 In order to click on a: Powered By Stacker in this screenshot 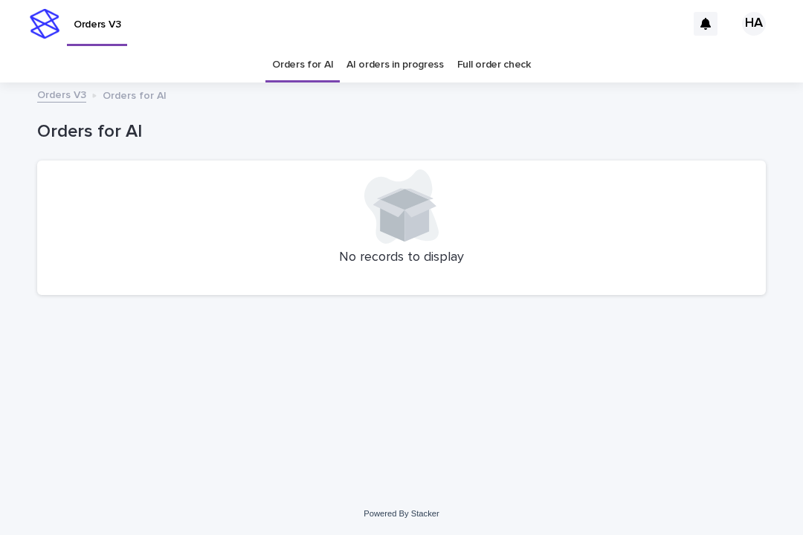, I will do `click(401, 514)`.